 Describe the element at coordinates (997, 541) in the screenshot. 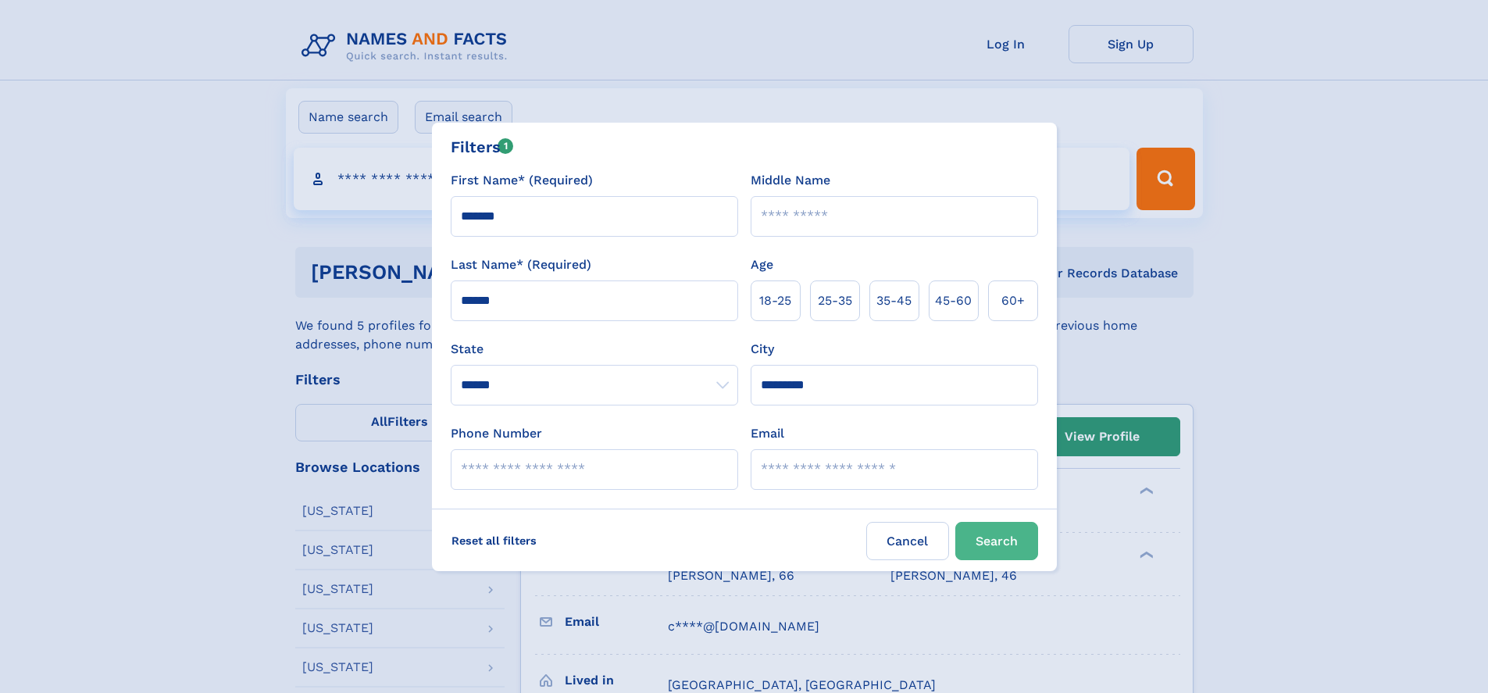

I see `button: Search` at that location.